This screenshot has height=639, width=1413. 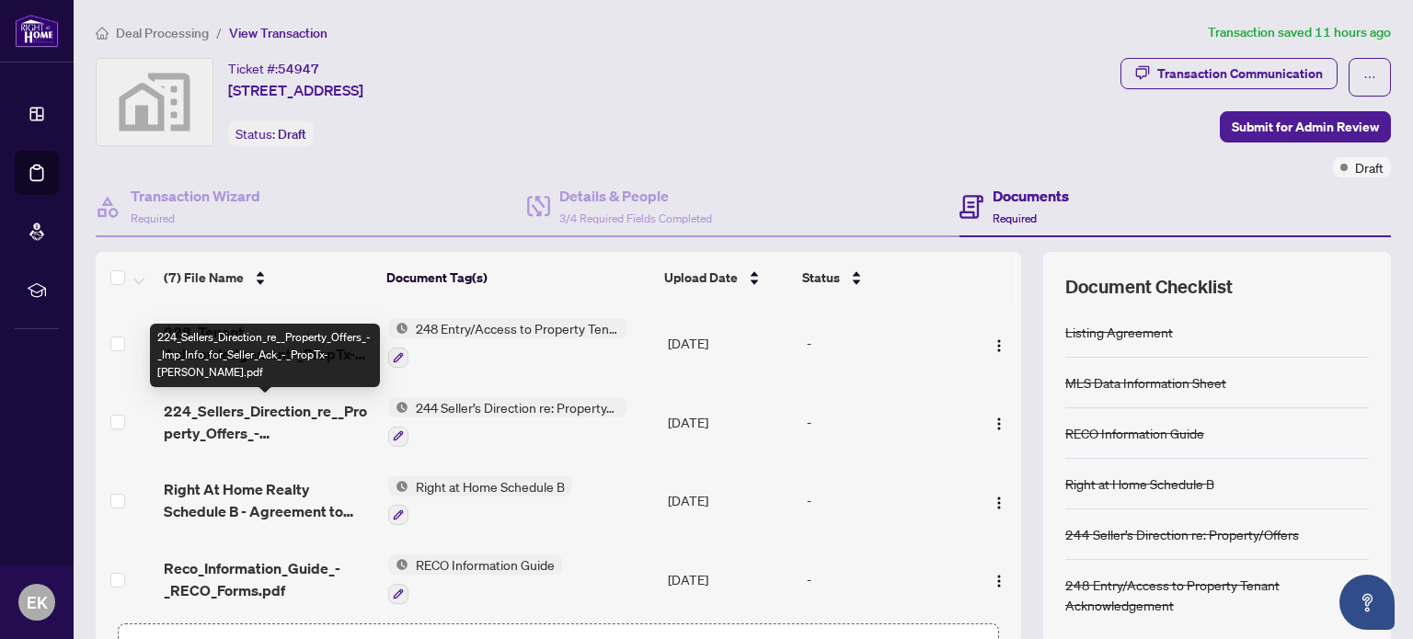 What do you see at coordinates (270, 133) in the screenshot?
I see `div: Status:` at bounding box center [270, 133].